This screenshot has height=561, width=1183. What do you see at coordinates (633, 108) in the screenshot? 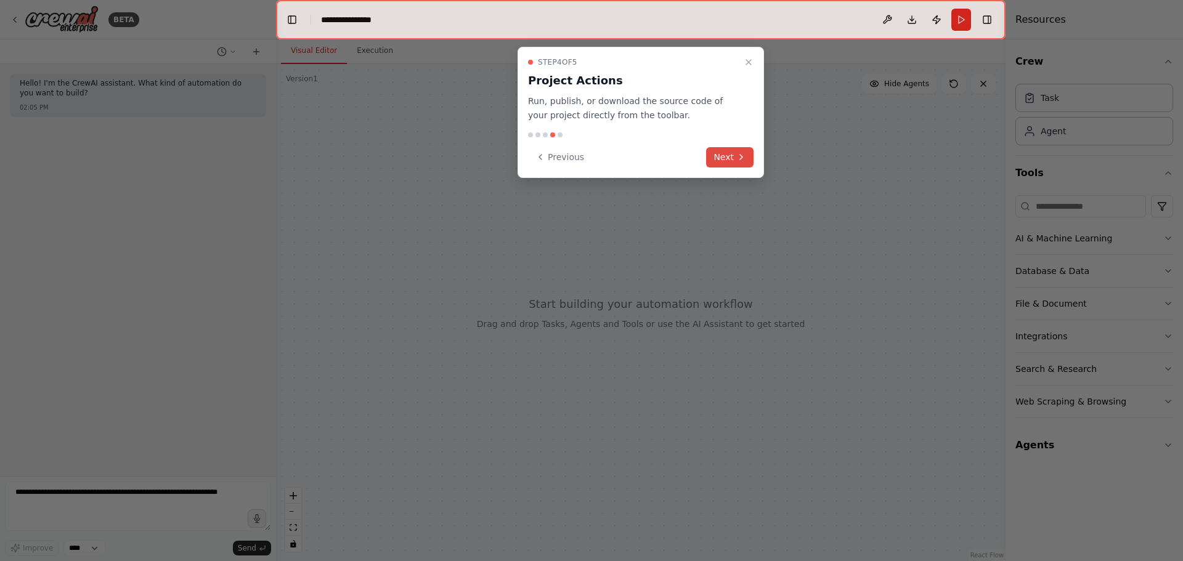
I see `p: Run, publish, or download the source code of your project directly from the toolbar.` at bounding box center [633, 108].